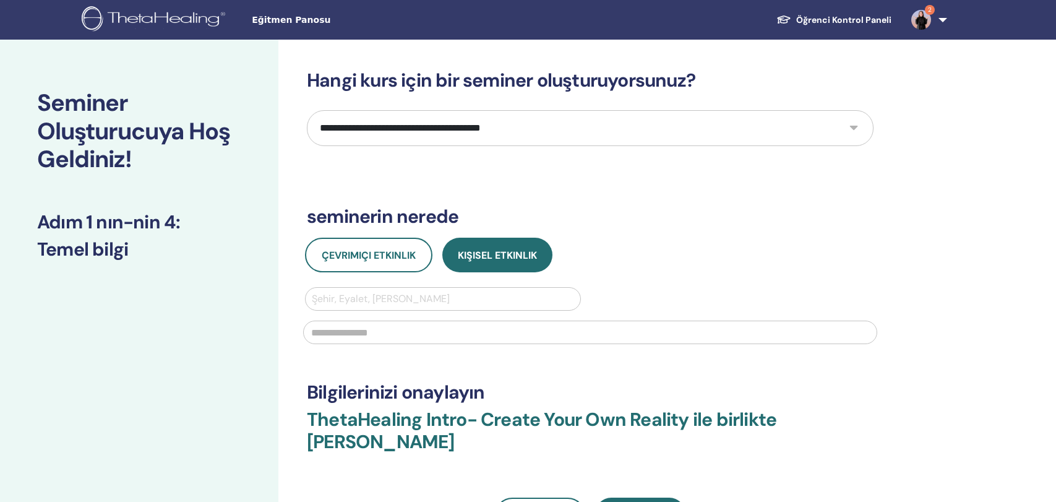 This screenshot has height=502, width=1056. Describe the element at coordinates (930, 10) in the screenshot. I see `span: 2` at that location.